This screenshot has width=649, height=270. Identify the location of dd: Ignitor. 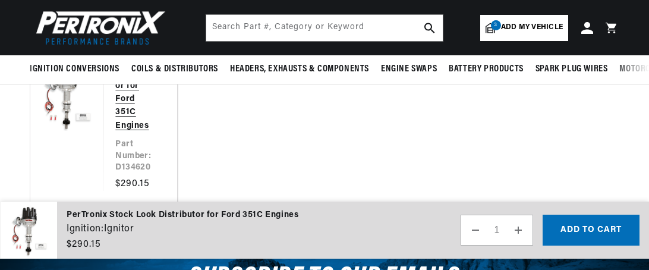
(119, 230).